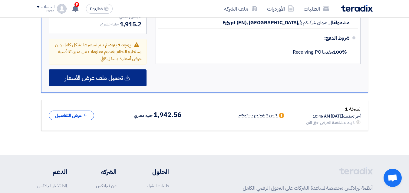  What do you see at coordinates (167, 115) in the screenshot?
I see `span: 1,942.56` at bounding box center [167, 115].